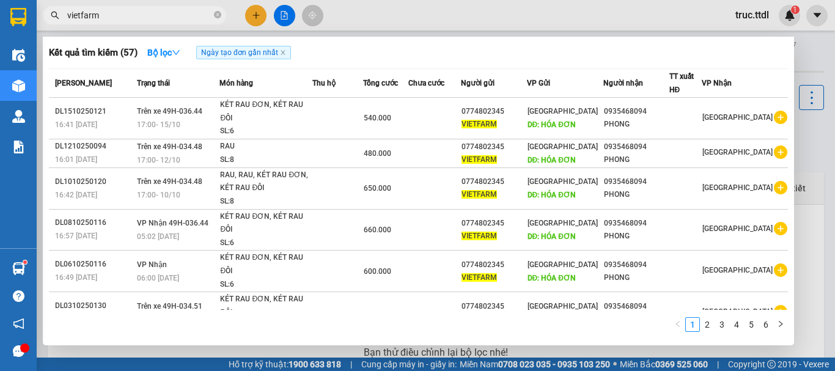 The width and height of the screenshot is (835, 371). What do you see at coordinates (176, 53) in the screenshot?
I see `span: down` at bounding box center [176, 53].